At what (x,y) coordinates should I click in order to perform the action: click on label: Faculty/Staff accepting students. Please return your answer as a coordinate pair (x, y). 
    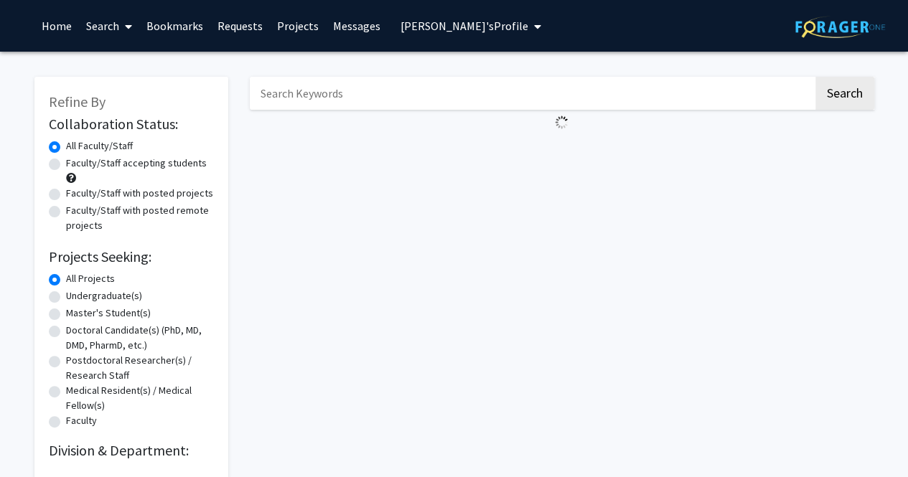
    Looking at the image, I should click on (136, 163).